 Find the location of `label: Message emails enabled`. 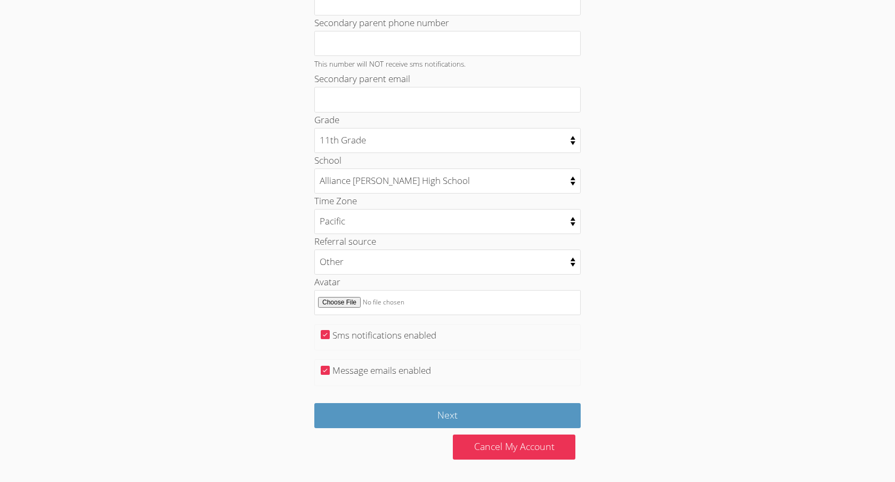

label: Message emails enabled is located at coordinates (382, 370).